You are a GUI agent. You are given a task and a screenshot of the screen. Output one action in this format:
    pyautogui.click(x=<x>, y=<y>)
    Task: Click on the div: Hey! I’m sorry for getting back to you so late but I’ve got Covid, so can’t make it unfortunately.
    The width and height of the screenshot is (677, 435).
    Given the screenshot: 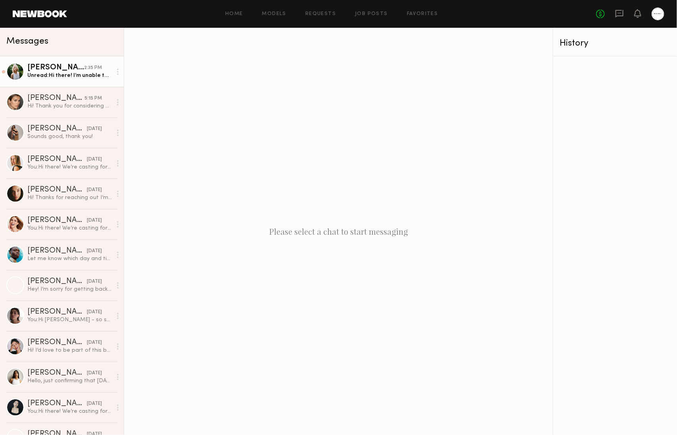 What is the action you would take?
    pyautogui.click(x=69, y=289)
    